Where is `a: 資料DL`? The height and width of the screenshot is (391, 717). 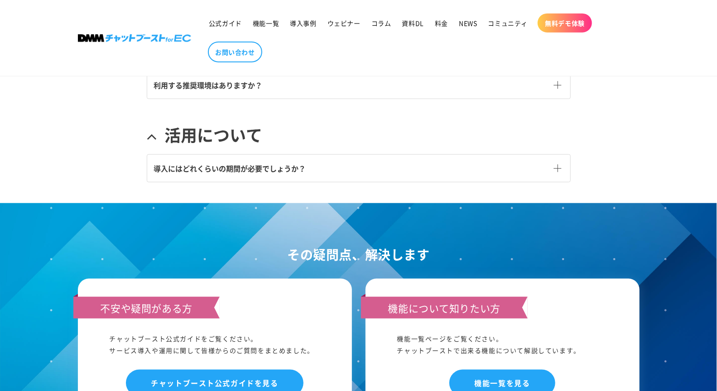 a: 資料DL is located at coordinates (413, 23).